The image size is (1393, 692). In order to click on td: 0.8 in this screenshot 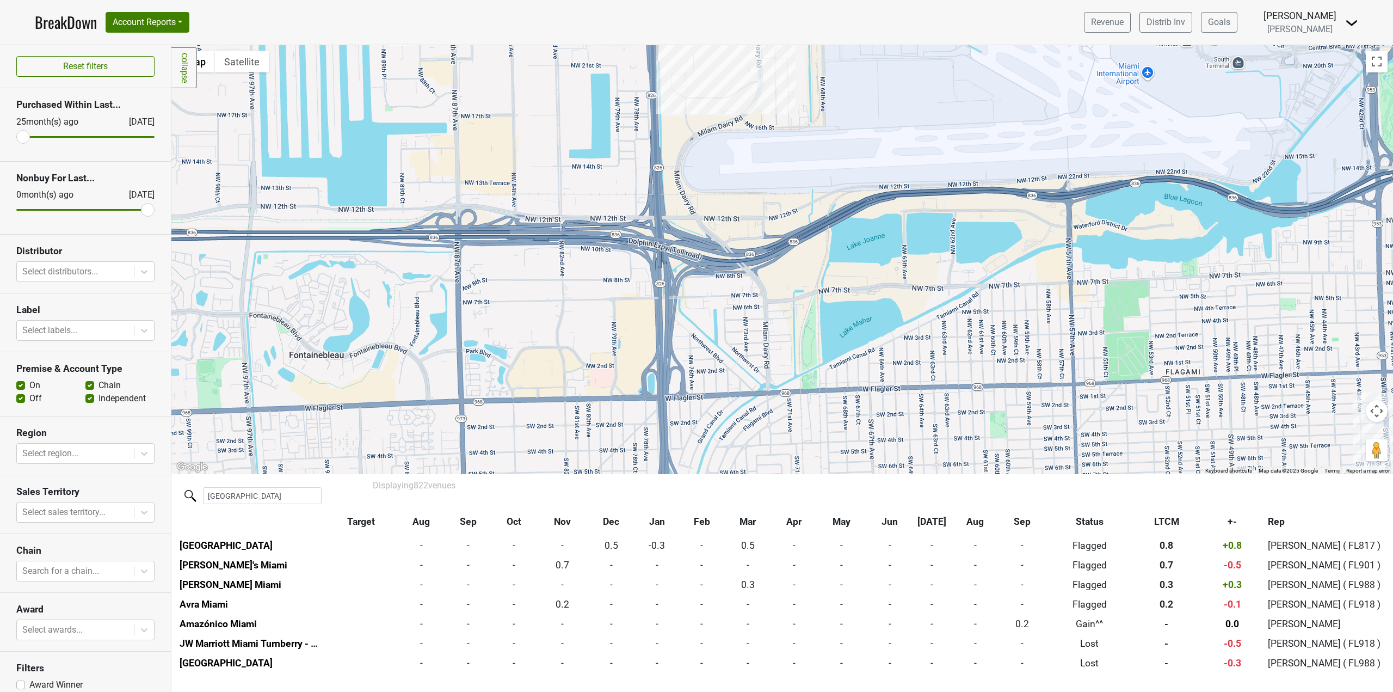, I will do `click(1166, 545)`.